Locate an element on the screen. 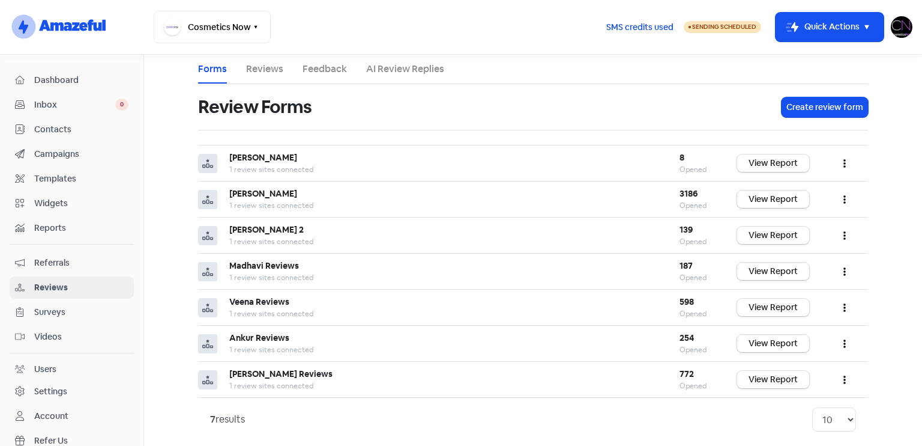 This screenshot has height=446, width=922. b: 254 is located at coordinates (687, 337).